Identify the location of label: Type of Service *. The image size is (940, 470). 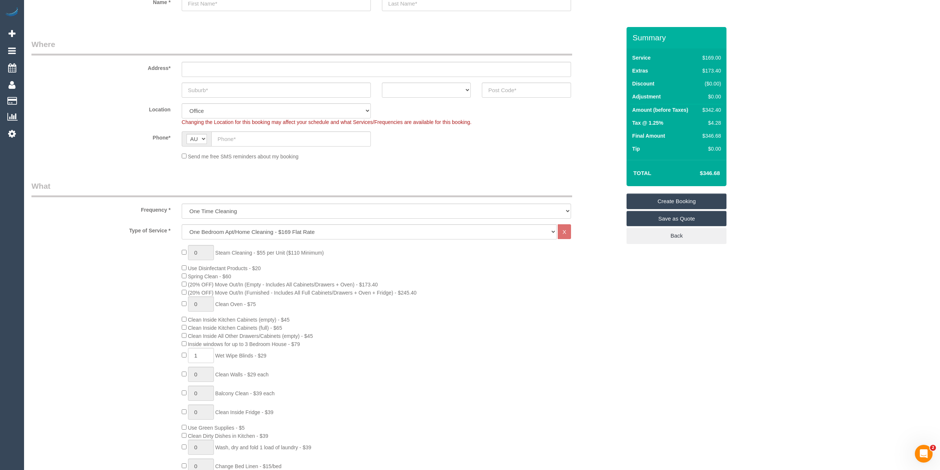
(101, 229).